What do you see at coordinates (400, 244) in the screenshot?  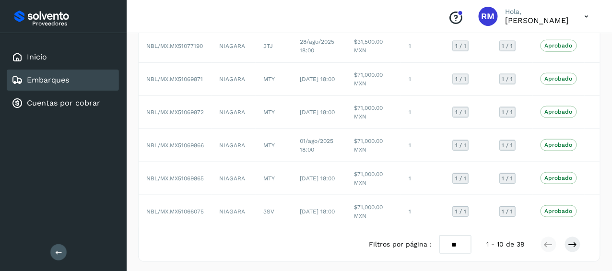 I see `span: Filtros por página :` at bounding box center [400, 244].